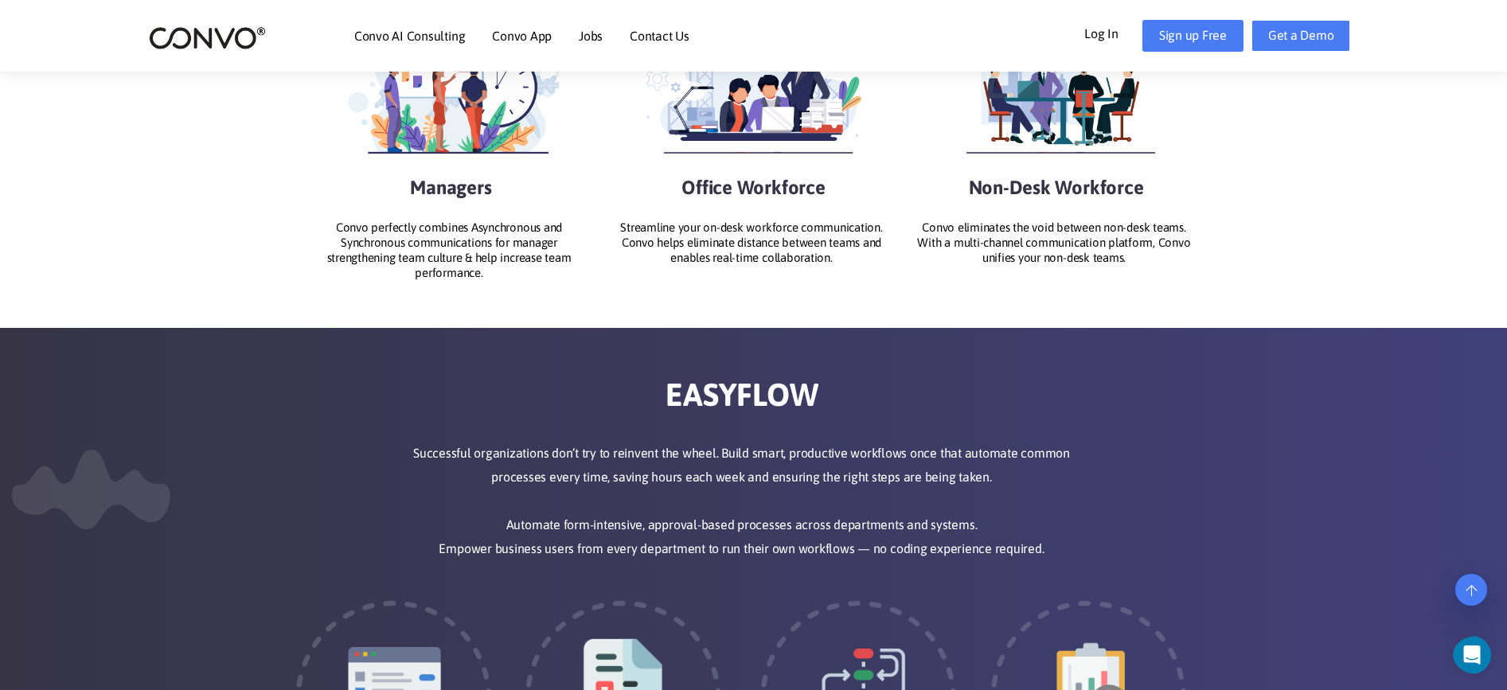 The height and width of the screenshot is (690, 1507). What do you see at coordinates (91, 490) in the screenshot?
I see `img: image_not_found` at bounding box center [91, 490].